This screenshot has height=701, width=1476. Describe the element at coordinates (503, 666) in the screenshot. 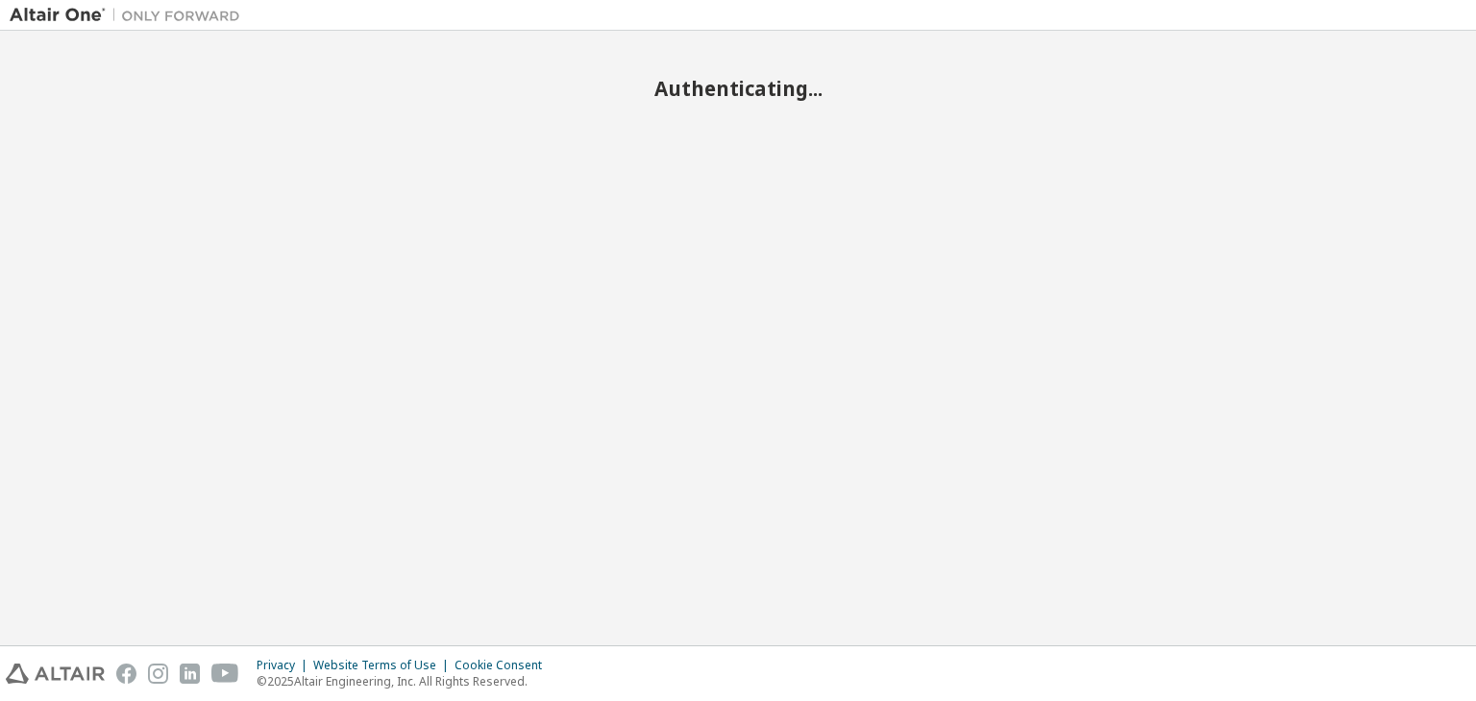

I see `div: Cookie Consent` at that location.